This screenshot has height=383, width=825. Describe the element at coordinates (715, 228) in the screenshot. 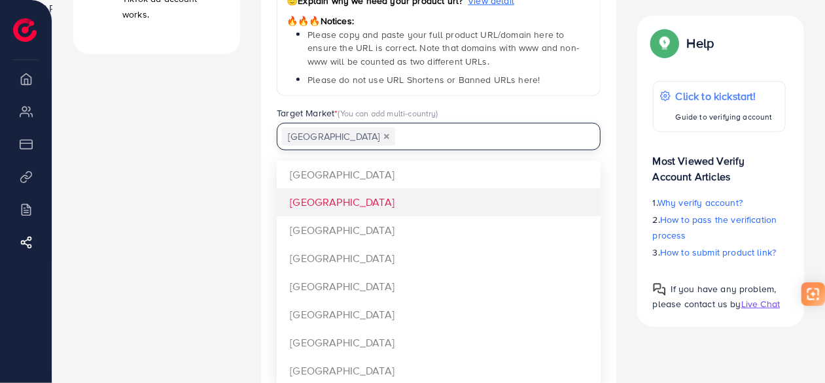

I see `span: How to pass the verification process` at that location.